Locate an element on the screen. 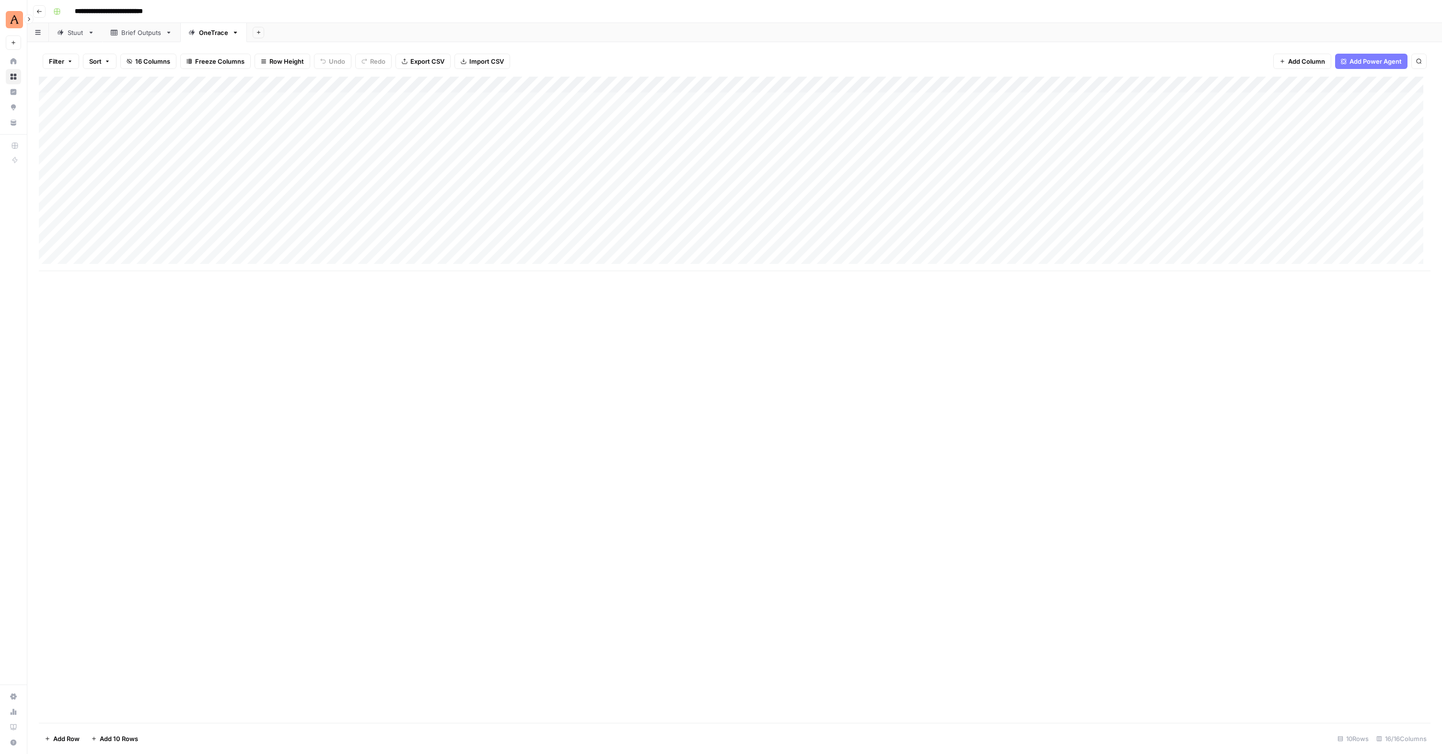 This screenshot has height=754, width=1442. span: Filter is located at coordinates (57, 61).